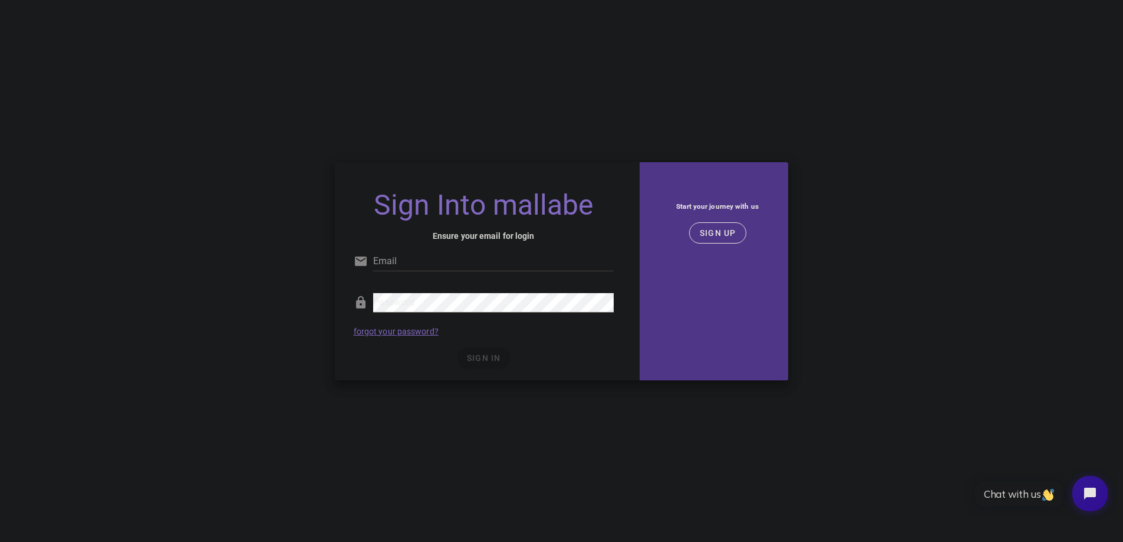  Describe the element at coordinates (484, 205) in the screenshot. I see `h1: Sign Into mallabe` at that location.